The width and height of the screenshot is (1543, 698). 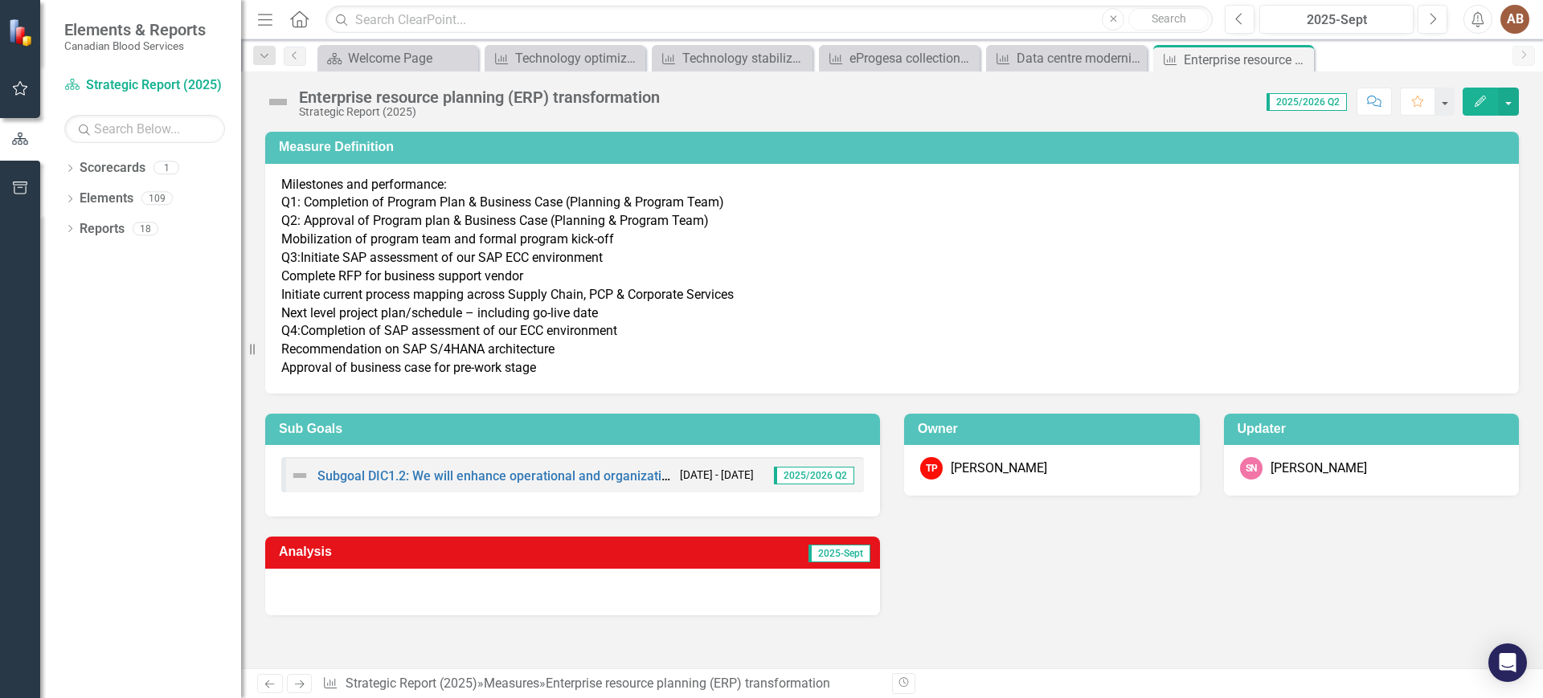 I want to click on div: 18, so click(x=145, y=228).